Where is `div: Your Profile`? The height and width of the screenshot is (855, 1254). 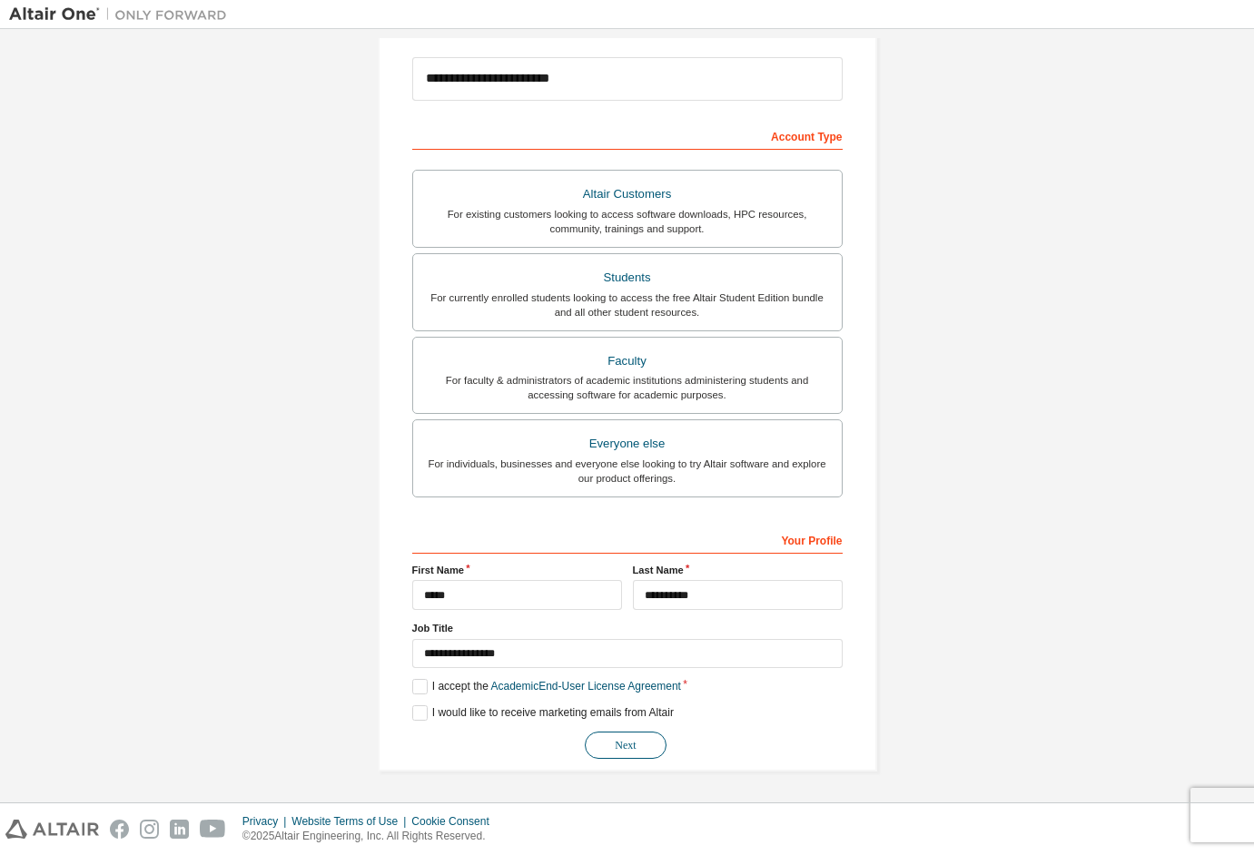 div: Your Profile is located at coordinates (627, 539).